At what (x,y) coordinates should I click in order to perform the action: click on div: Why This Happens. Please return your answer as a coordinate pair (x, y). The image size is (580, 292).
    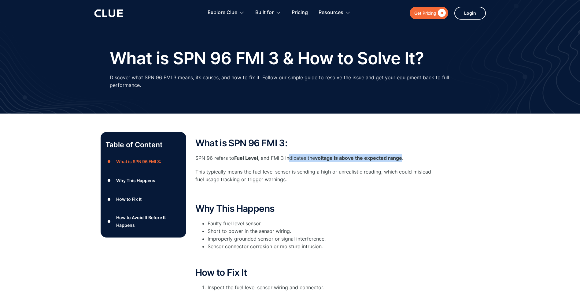
    Looking at the image, I should click on (136, 180).